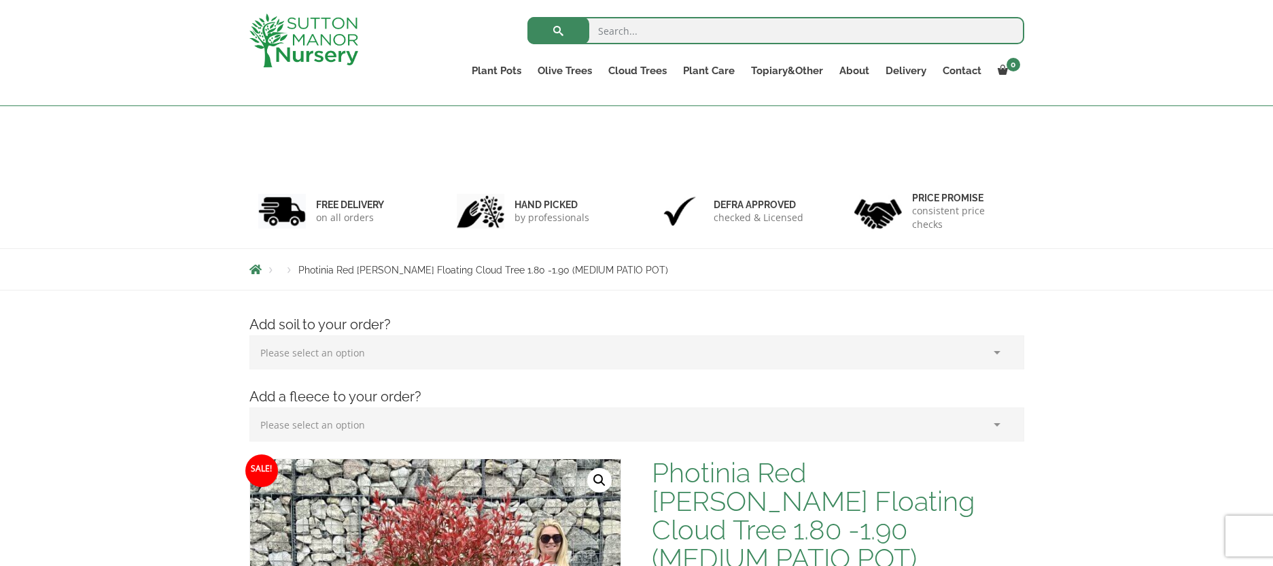 The width and height of the screenshot is (1273, 566). I want to click on a: About, so click(854, 71).